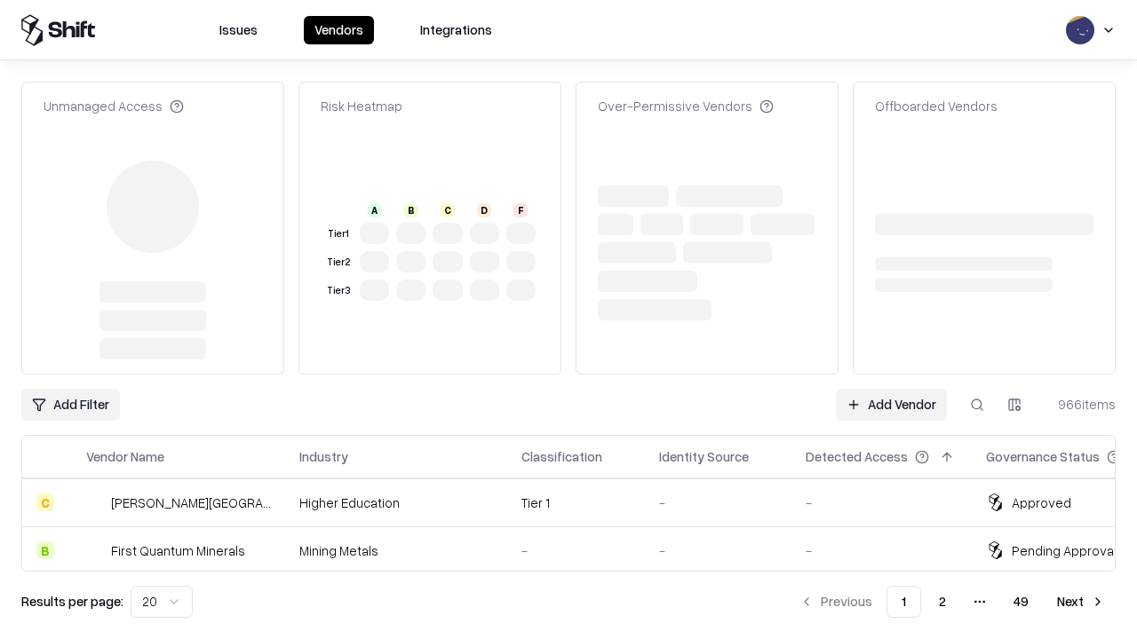 The height and width of the screenshot is (639, 1137). Describe the element at coordinates (338, 290) in the screenshot. I see `div: Tier 3` at that location.